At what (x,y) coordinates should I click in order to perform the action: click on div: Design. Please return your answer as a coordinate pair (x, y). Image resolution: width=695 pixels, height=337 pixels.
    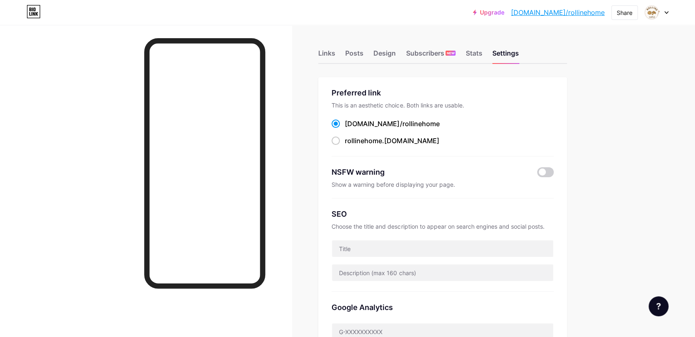
    Looking at the image, I should click on (385, 56).